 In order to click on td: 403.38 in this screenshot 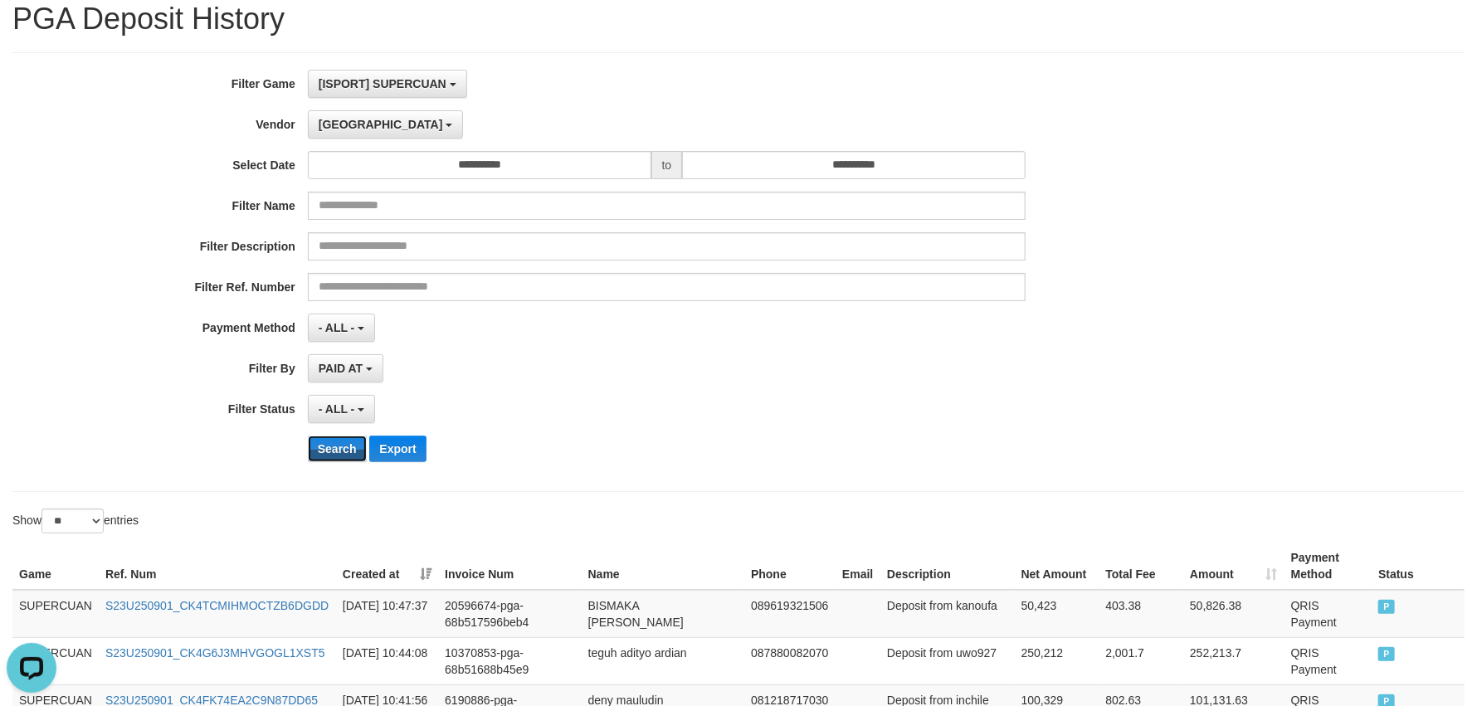, I will do `click(1141, 614)`.